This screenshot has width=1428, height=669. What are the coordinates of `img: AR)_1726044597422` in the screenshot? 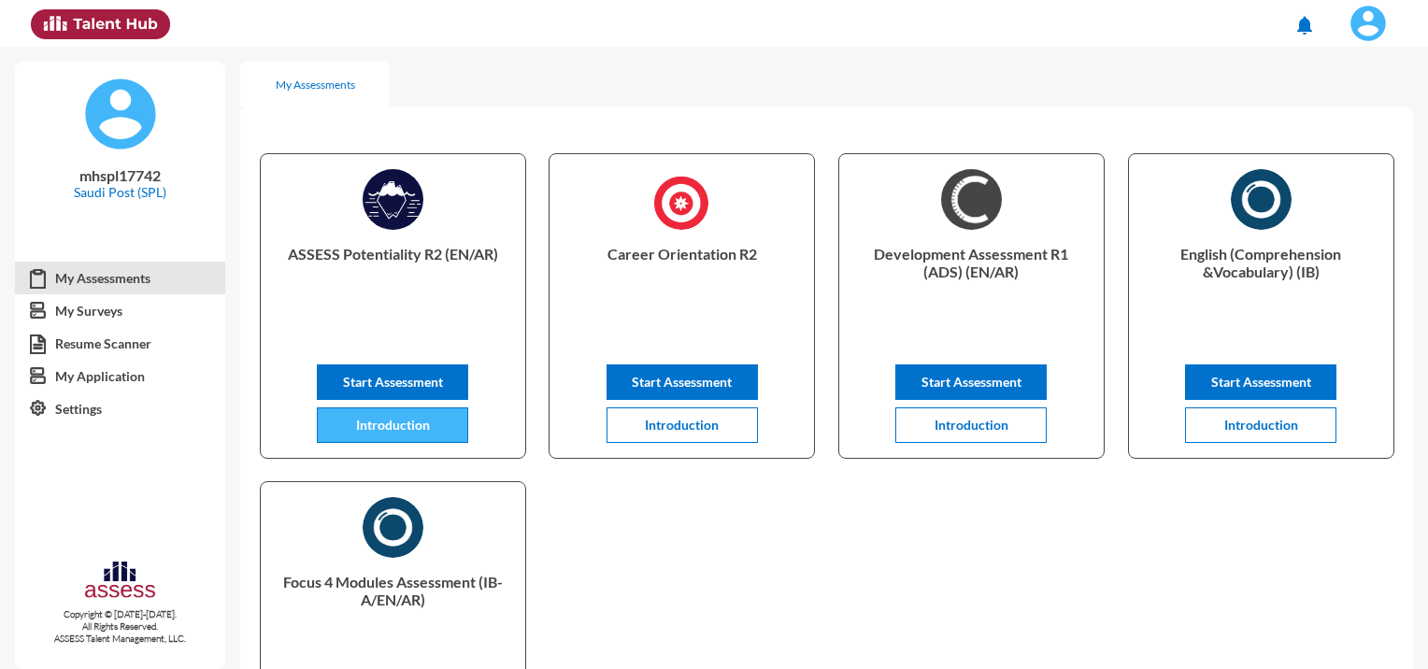 It's located at (971, 199).